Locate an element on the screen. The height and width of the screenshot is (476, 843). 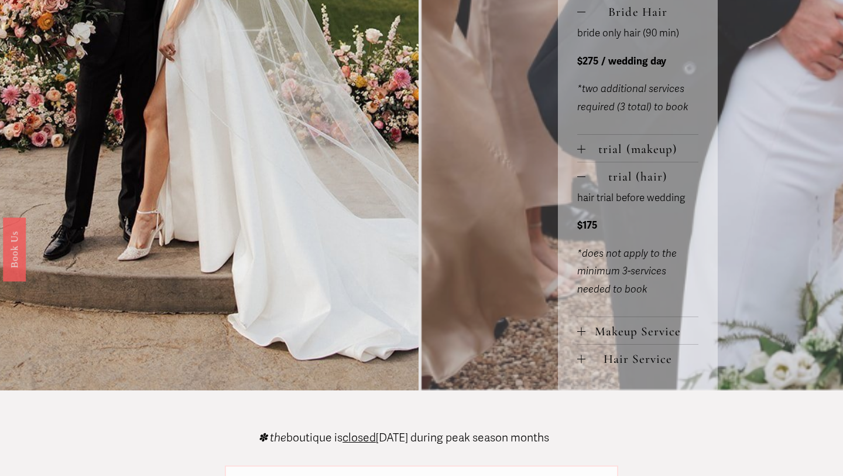
span: Makeup Service is located at coordinates (642, 331).